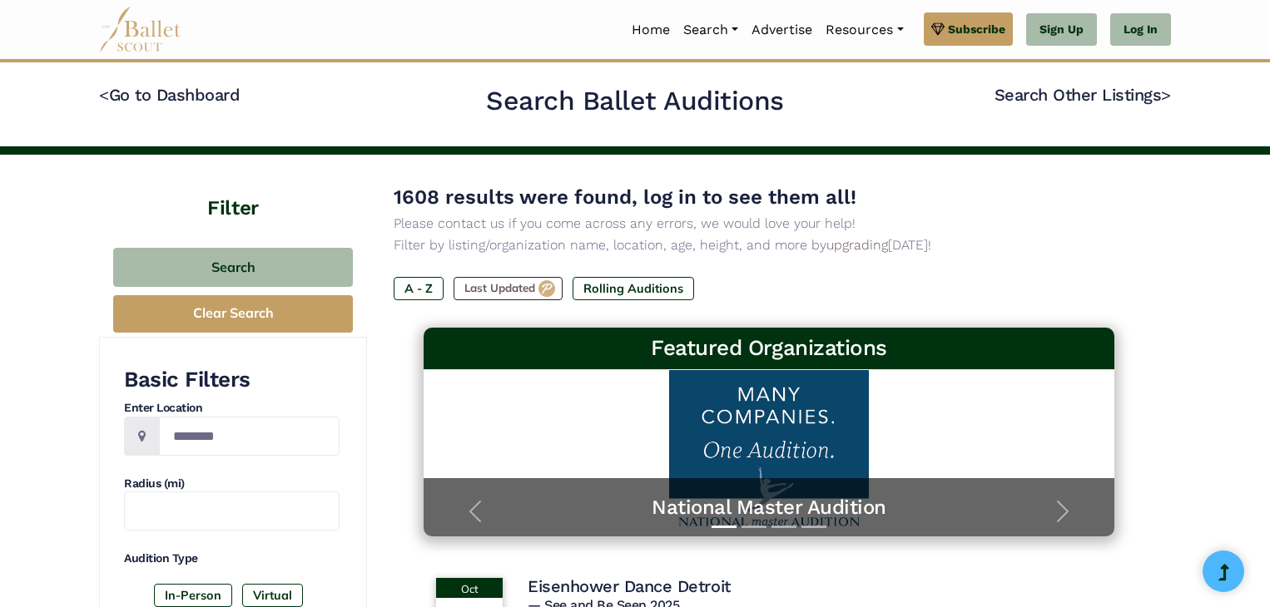 This screenshot has height=607, width=1270. I want to click on a: National Master Audition, so click(769, 508).